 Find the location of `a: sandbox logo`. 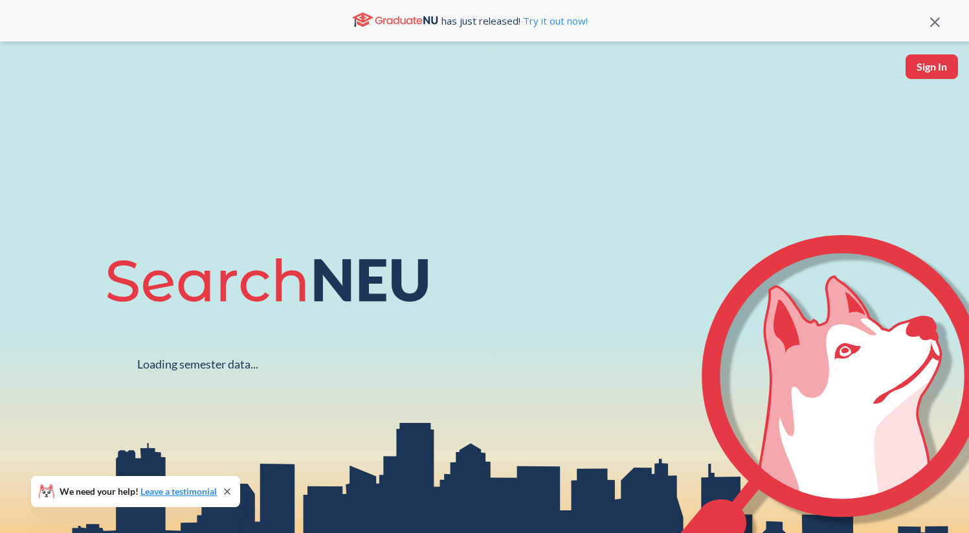

a: sandbox logo is located at coordinates (28, 76).